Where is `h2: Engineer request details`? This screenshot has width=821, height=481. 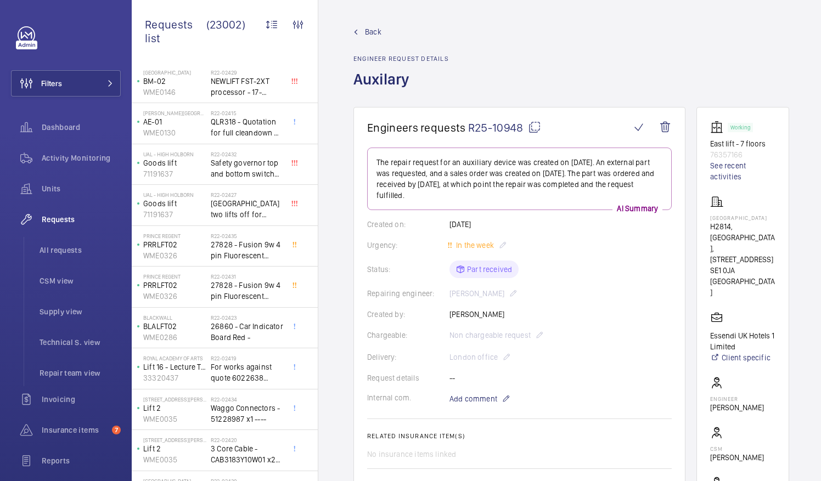
h2: Engineer request details is located at coordinates (401, 59).